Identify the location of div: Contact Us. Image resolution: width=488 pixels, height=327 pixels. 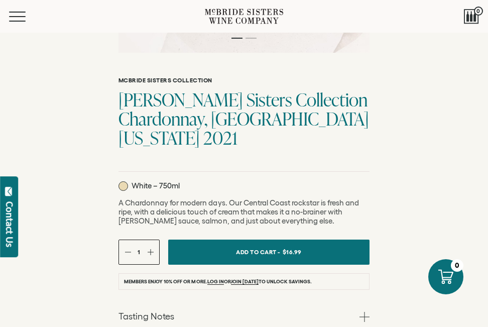
(10, 224).